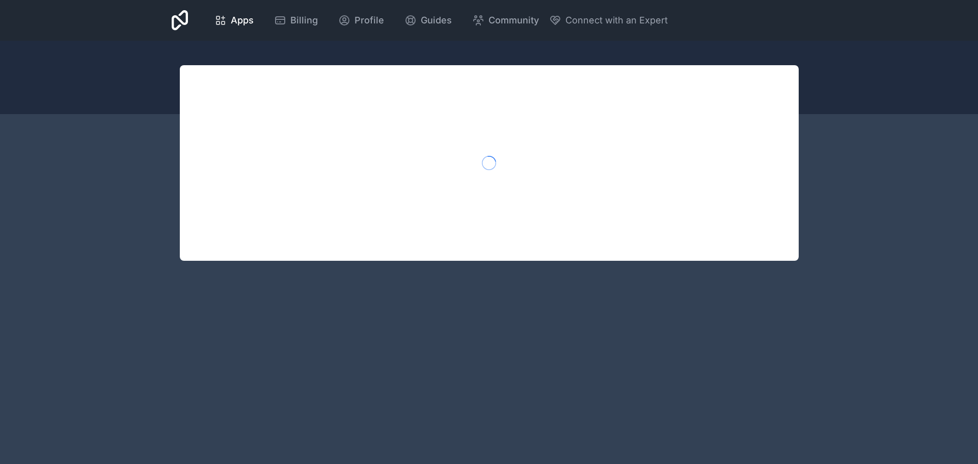  What do you see at coordinates (616, 20) in the screenshot?
I see `span: Connect with an Expert` at bounding box center [616, 20].